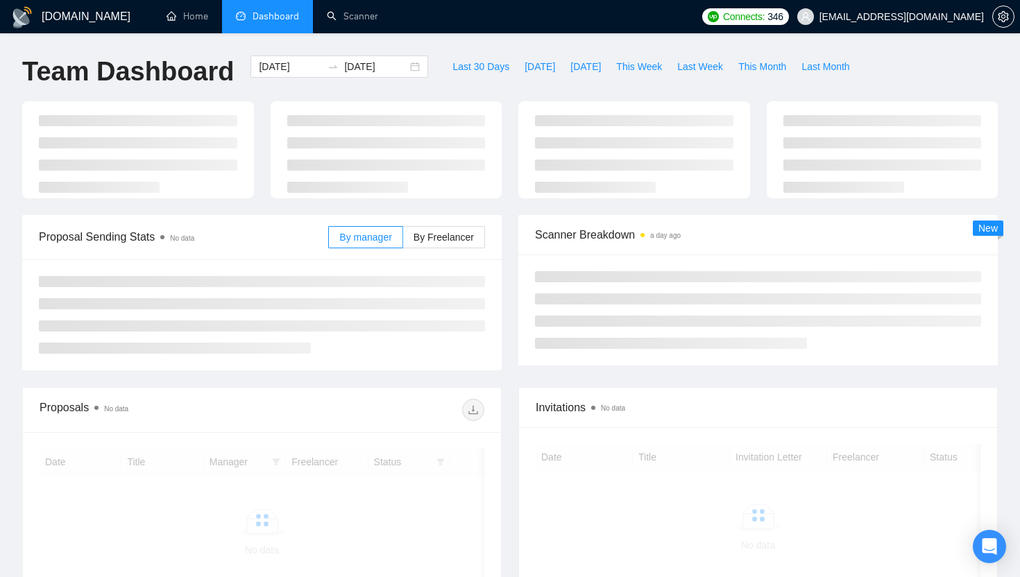 This screenshot has height=577, width=1020. Describe the element at coordinates (187, 16) in the screenshot. I see `a: homeHome` at that location.